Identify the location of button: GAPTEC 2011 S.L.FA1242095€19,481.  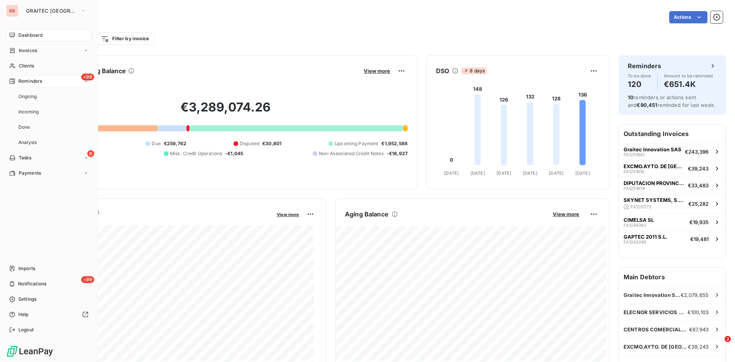
(672, 238).